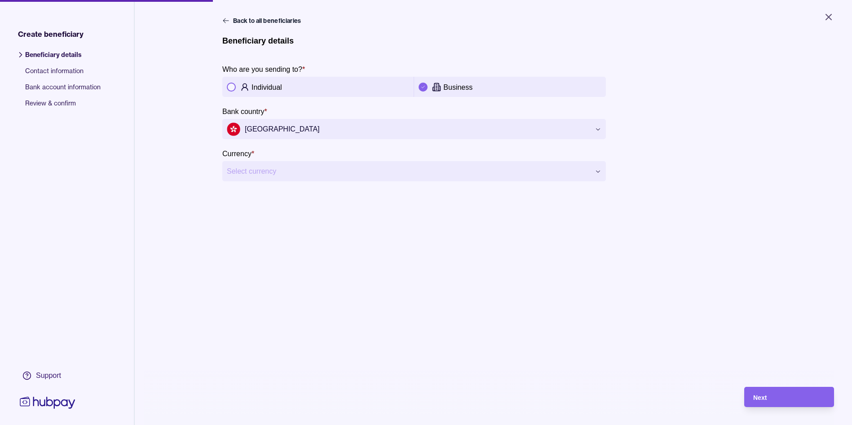 Image resolution: width=852 pixels, height=425 pixels. Describe the element at coordinates (262, 69) in the screenshot. I see `p: Who are you sending to?` at that location.